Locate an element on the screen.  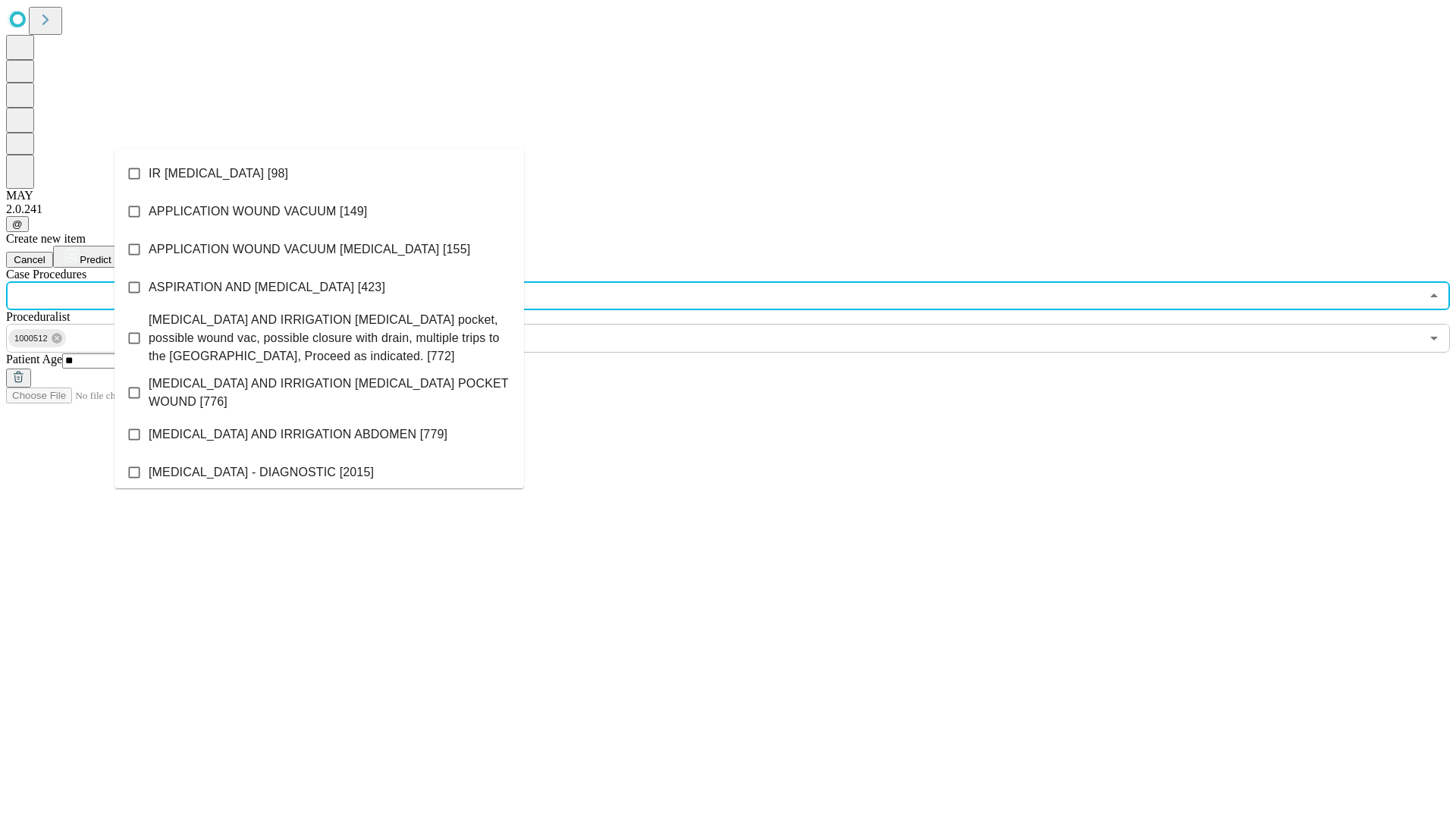
span: Cancel is located at coordinates (29, 260).